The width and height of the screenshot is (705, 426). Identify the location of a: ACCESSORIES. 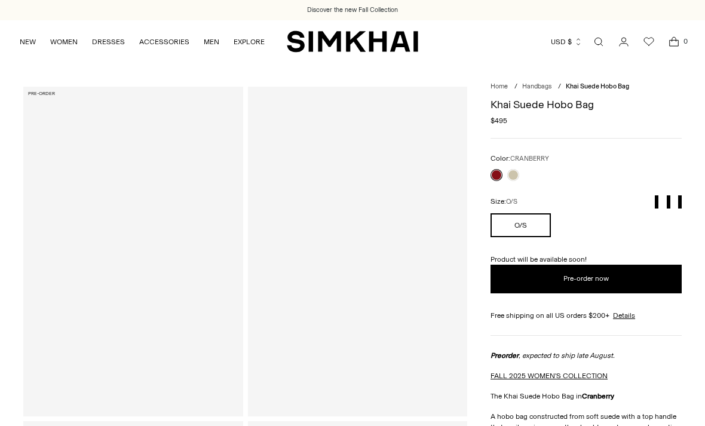
(164, 42).